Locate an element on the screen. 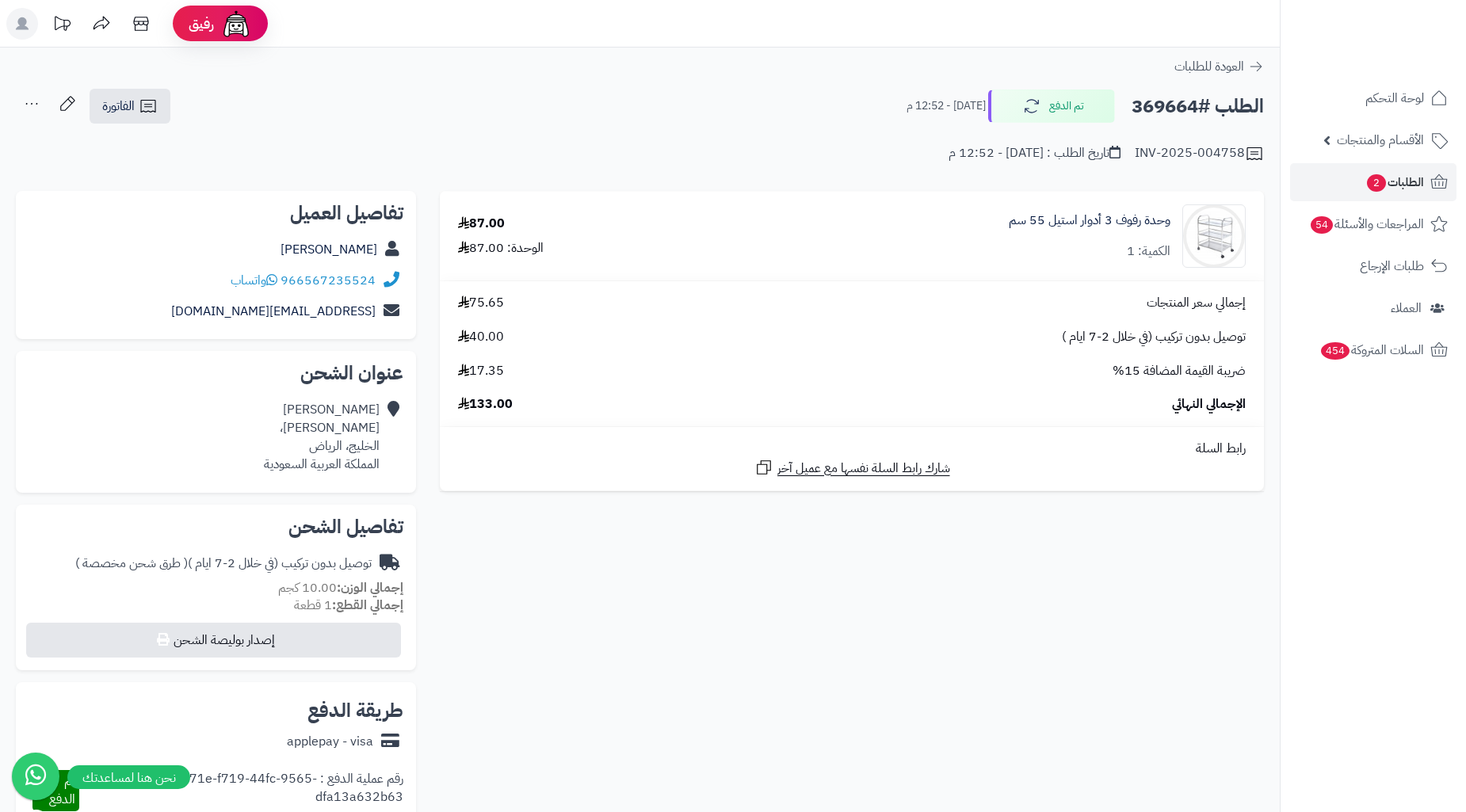 This screenshot has height=812, width=1466. span: 54 is located at coordinates (1322, 225).